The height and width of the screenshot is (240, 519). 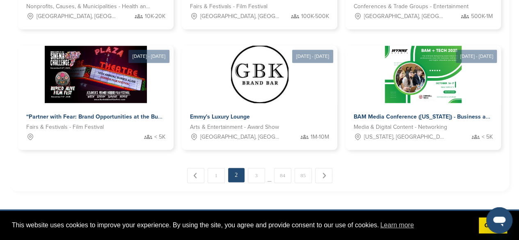 What do you see at coordinates (411, 7) in the screenshot?
I see `span: Conferences & Trade Groups - Entertainment` at bounding box center [411, 7].